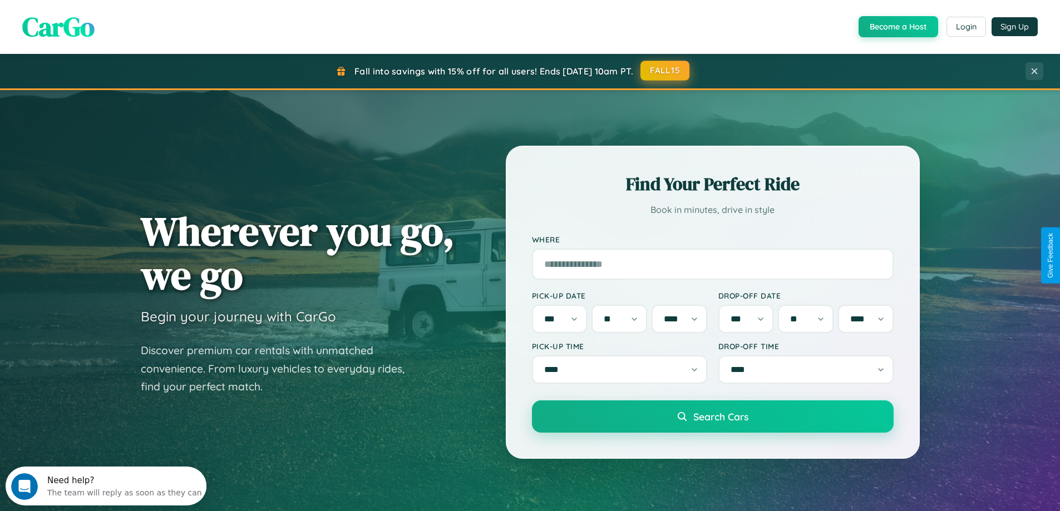 The height and width of the screenshot is (511, 1060). I want to click on label: Where, so click(713, 239).